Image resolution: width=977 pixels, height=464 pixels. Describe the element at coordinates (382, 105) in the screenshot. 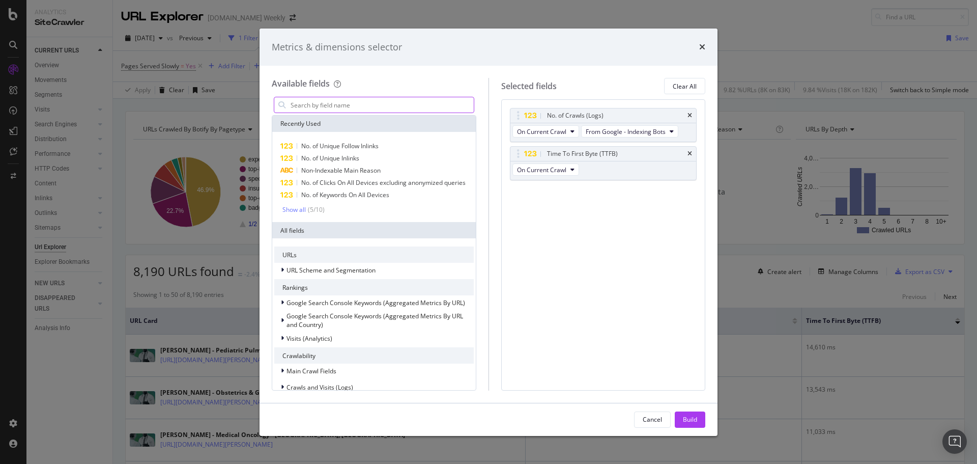

I see `input: Search by field name` at that location.